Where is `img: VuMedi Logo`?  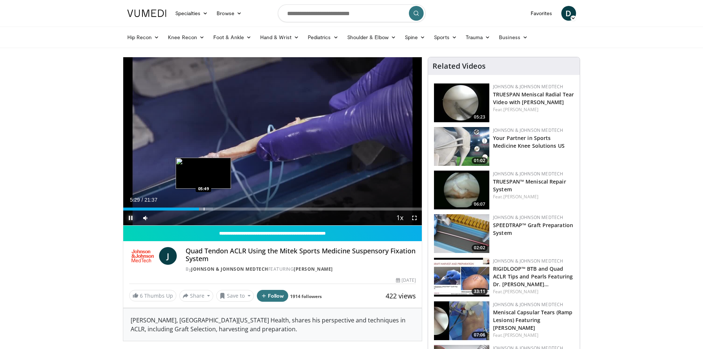 img: VuMedi Logo is located at coordinates (147, 13).